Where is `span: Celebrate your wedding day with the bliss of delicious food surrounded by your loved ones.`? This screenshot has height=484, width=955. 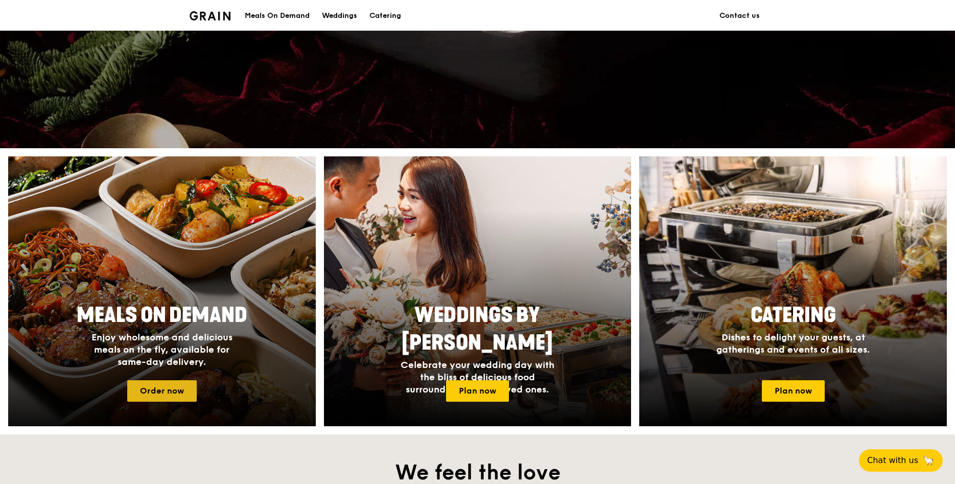
span: Celebrate your wedding day with the bliss of delicious food surrounded by your loved ones. is located at coordinates (477, 377).